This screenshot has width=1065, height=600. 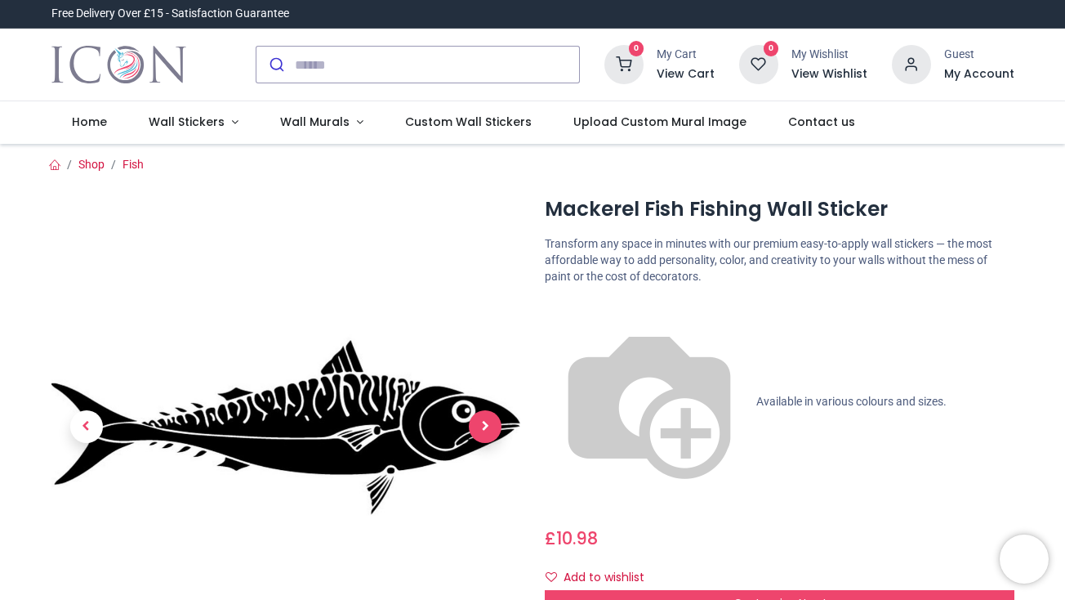 What do you see at coordinates (194, 123) in the screenshot?
I see `a: Wall Stickers` at bounding box center [194, 123].